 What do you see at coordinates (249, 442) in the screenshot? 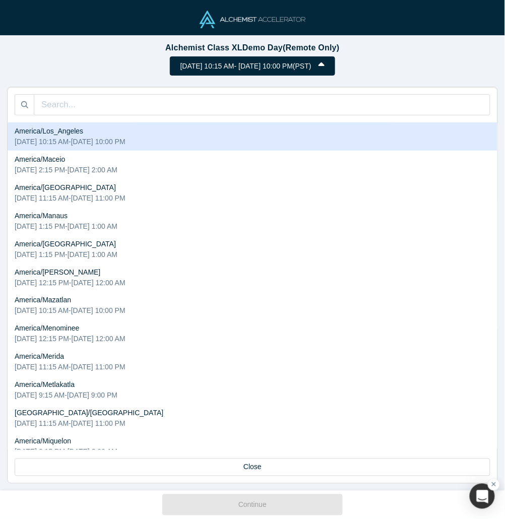
I see `div: America/Miquelon` at bounding box center [249, 442].